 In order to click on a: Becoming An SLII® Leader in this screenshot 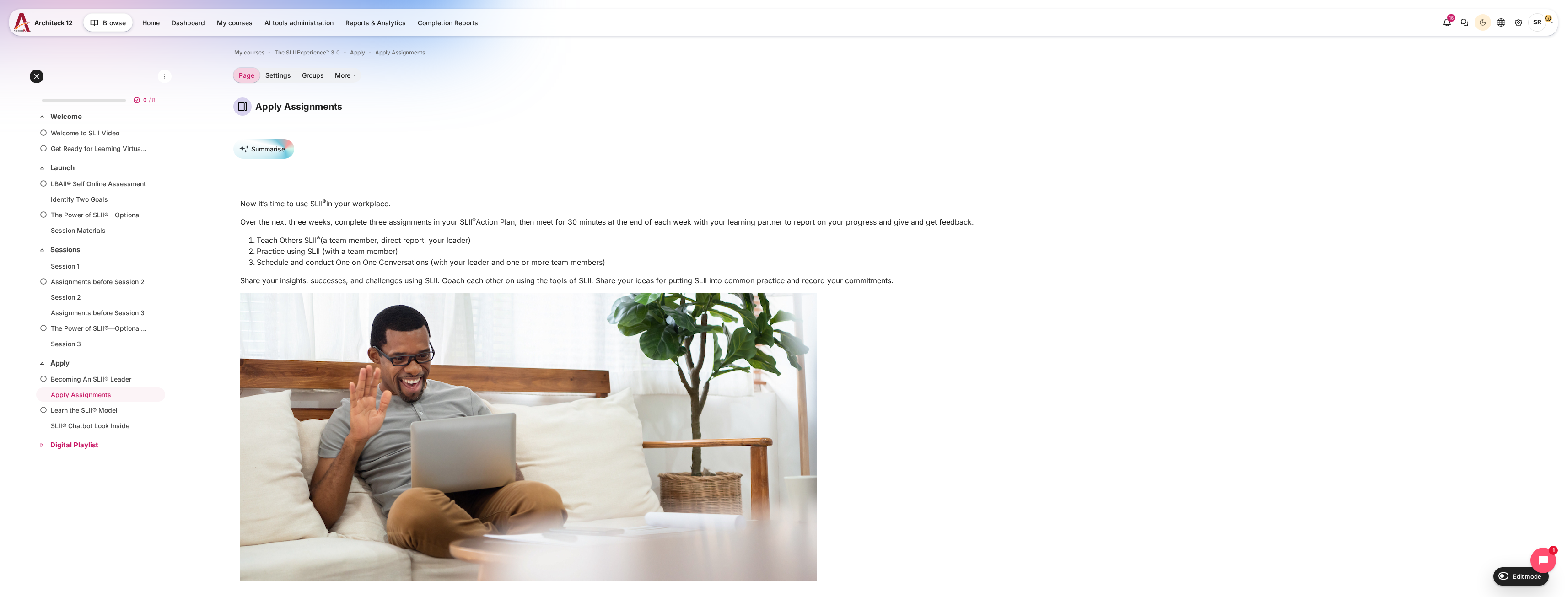, I will do `click(99, 379)`.